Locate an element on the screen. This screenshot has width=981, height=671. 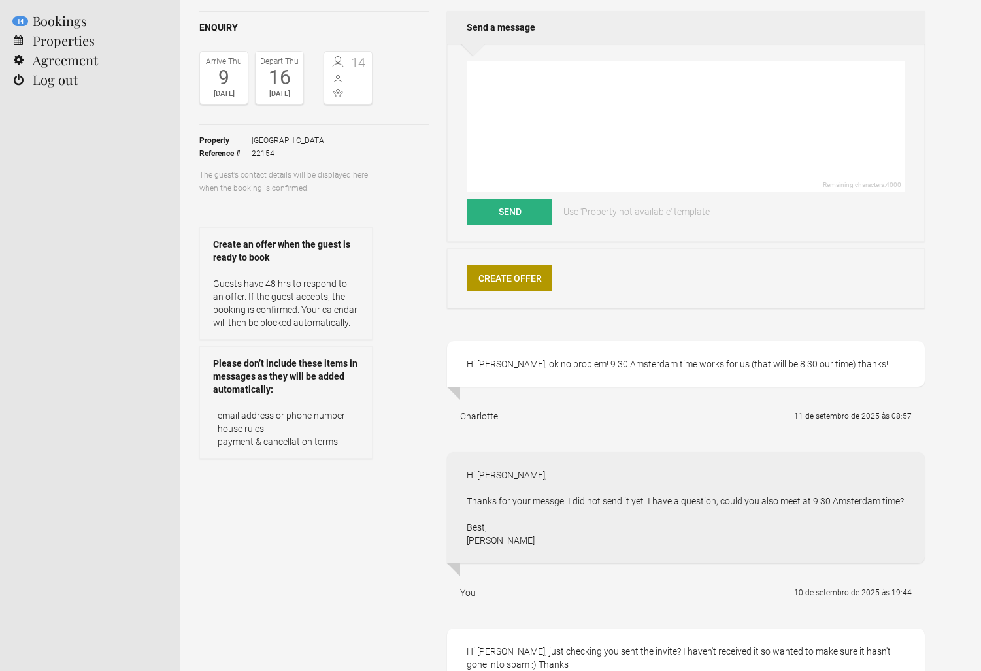
div: 16 is located at coordinates (279, 78).